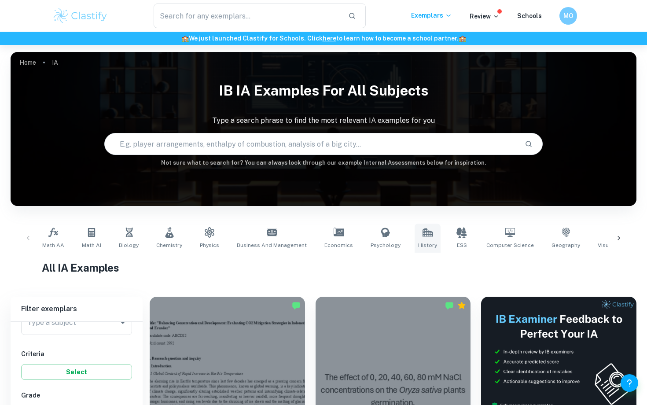 This screenshot has width=647, height=405. I want to click on h6: Criteria, so click(77, 354).